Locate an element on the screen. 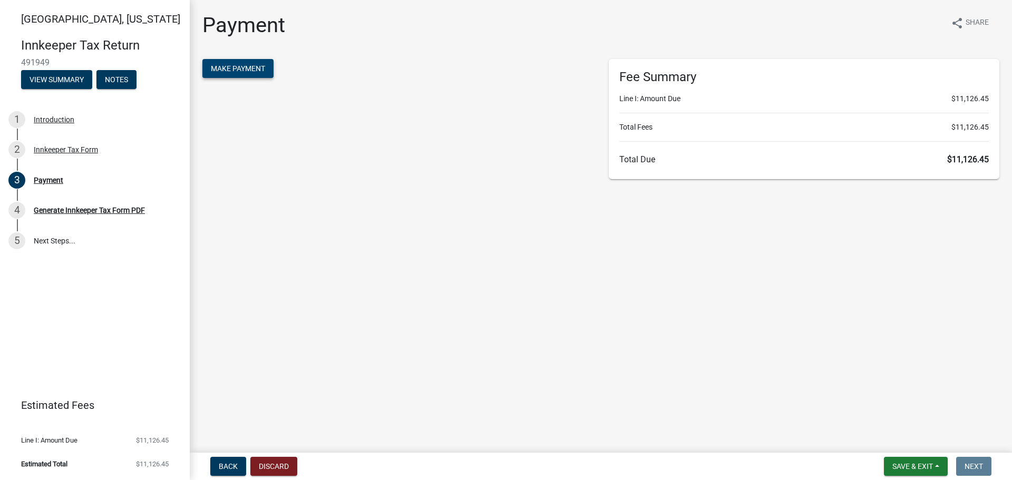  div: Payment is located at coordinates (48, 180).